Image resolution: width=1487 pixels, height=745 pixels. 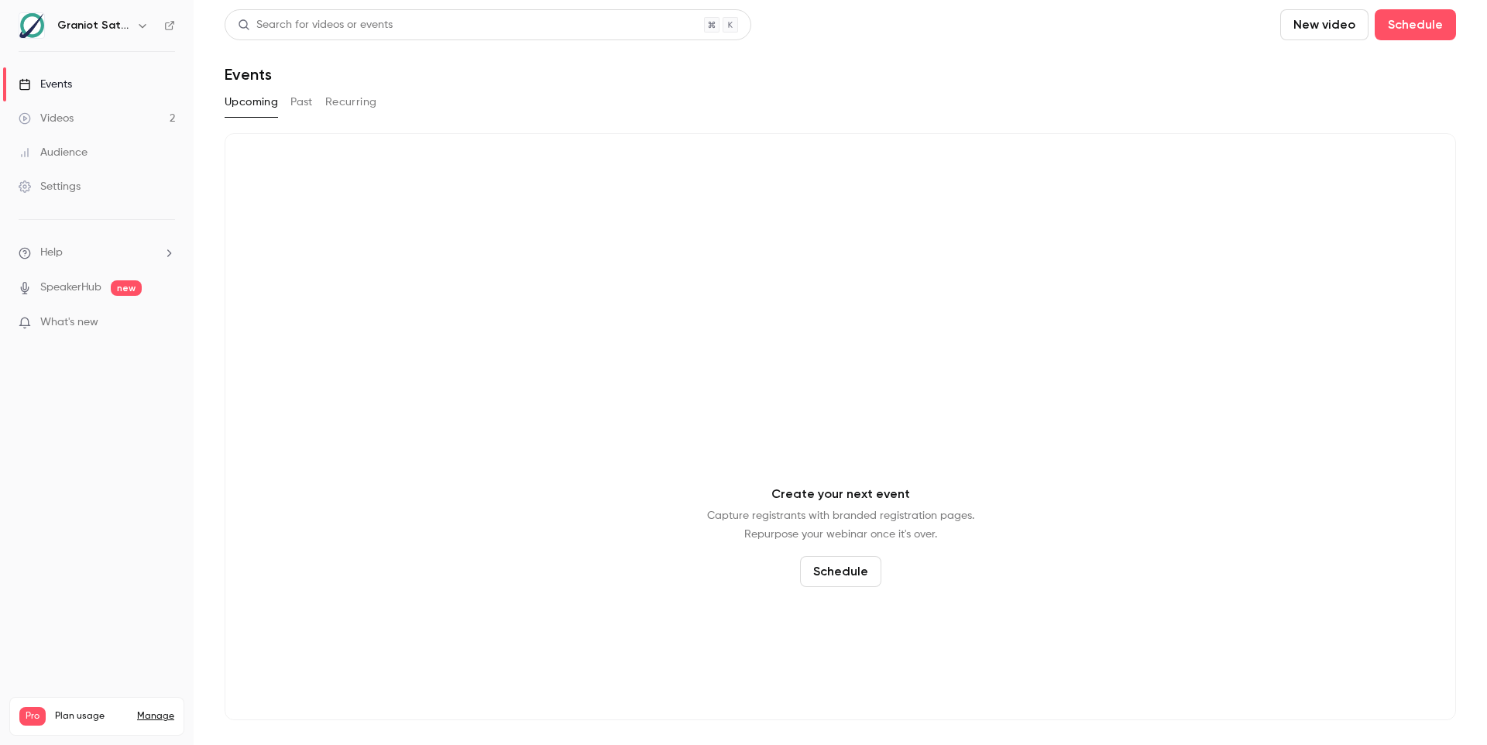 What do you see at coordinates (51, 252) in the screenshot?
I see `span: Help` at bounding box center [51, 252].